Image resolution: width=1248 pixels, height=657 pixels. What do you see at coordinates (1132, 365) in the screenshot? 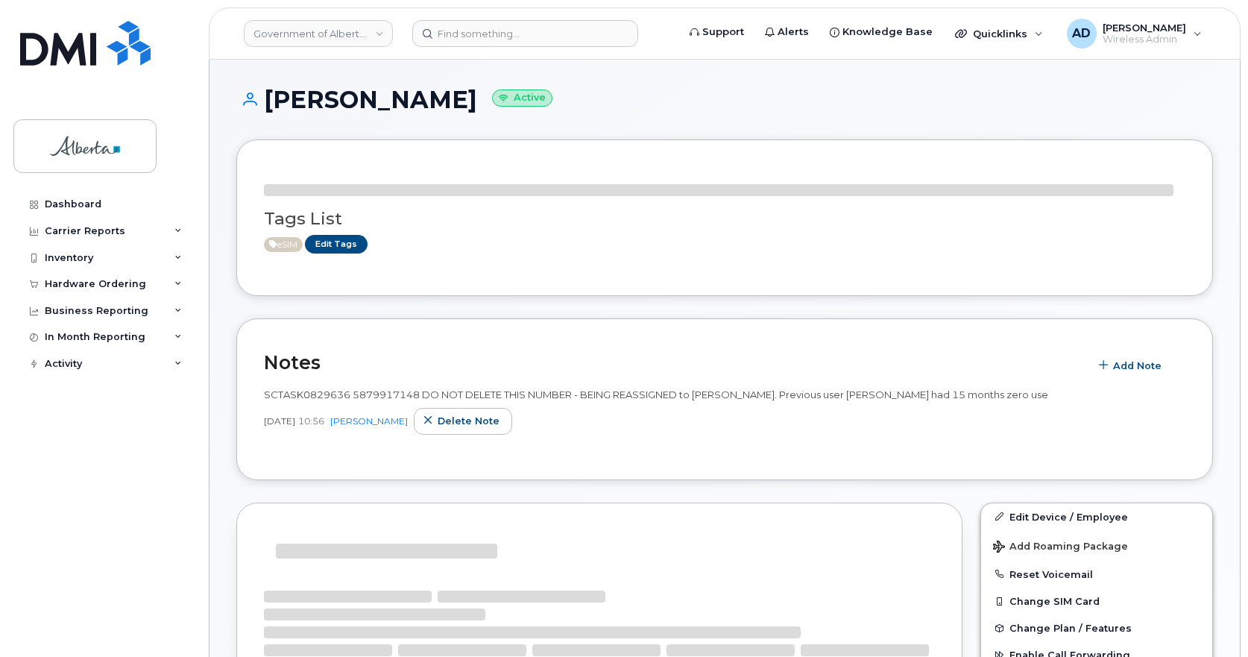
I see `button: Add Note` at bounding box center [1132, 365].